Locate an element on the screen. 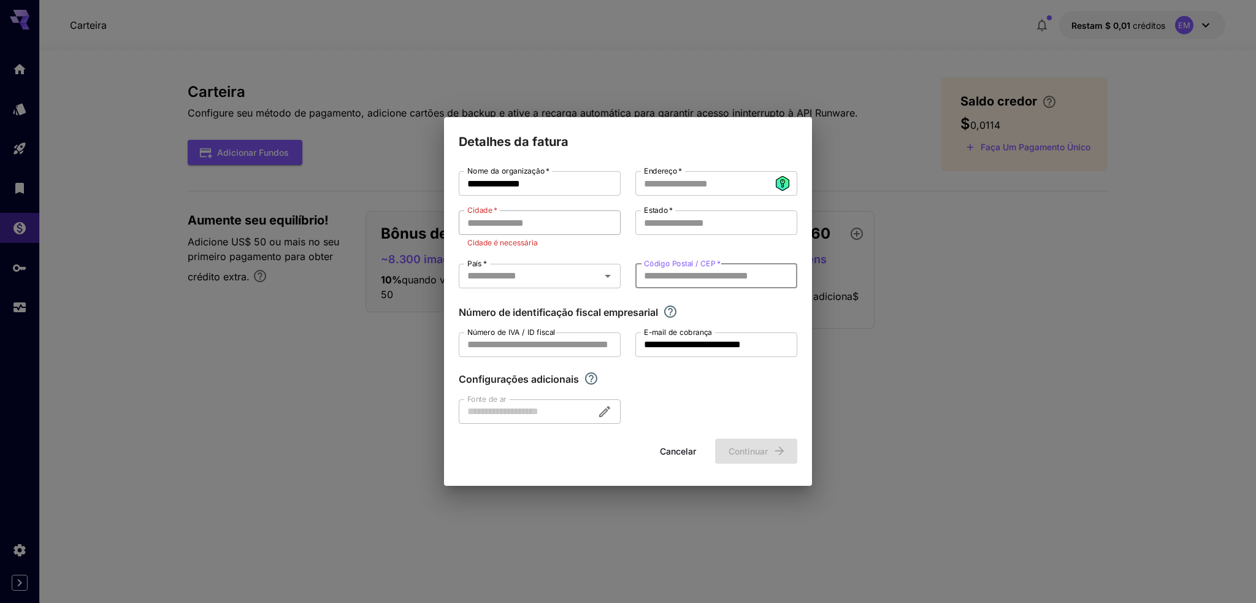 This screenshot has height=603, width=1256. font: País is located at coordinates (474, 263).